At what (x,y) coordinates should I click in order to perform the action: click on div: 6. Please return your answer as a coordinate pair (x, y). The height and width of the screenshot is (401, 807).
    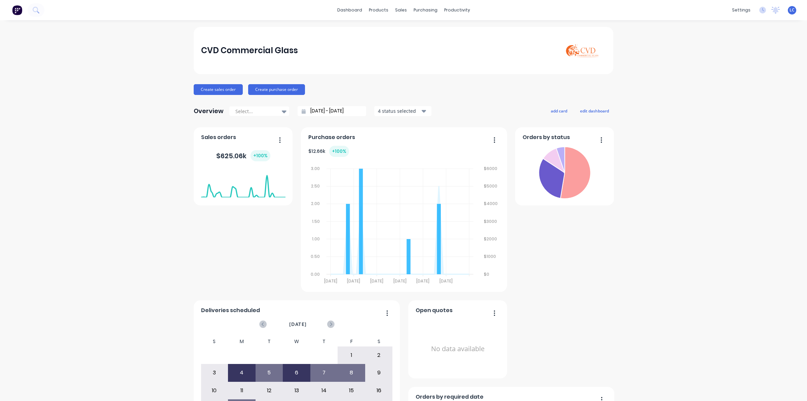
    Looking at the image, I should click on (297, 372).